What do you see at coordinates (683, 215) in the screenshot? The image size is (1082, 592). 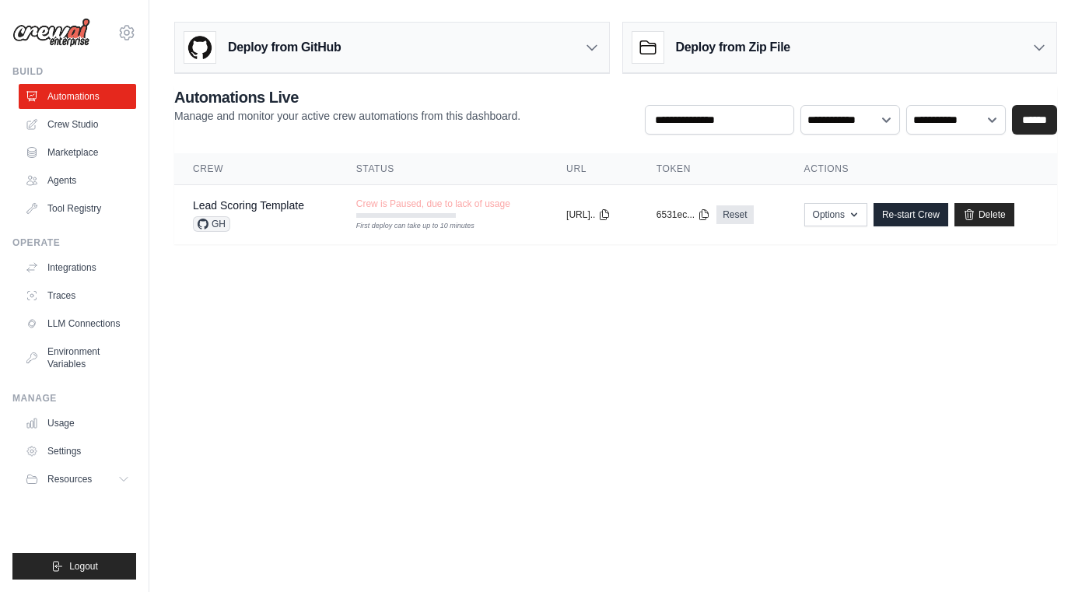 I see `button: 6531ec...` at bounding box center [683, 215].